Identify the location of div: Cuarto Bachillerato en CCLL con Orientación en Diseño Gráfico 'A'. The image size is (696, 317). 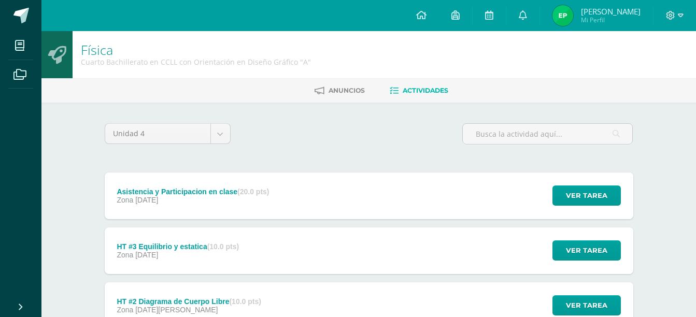
(196, 62).